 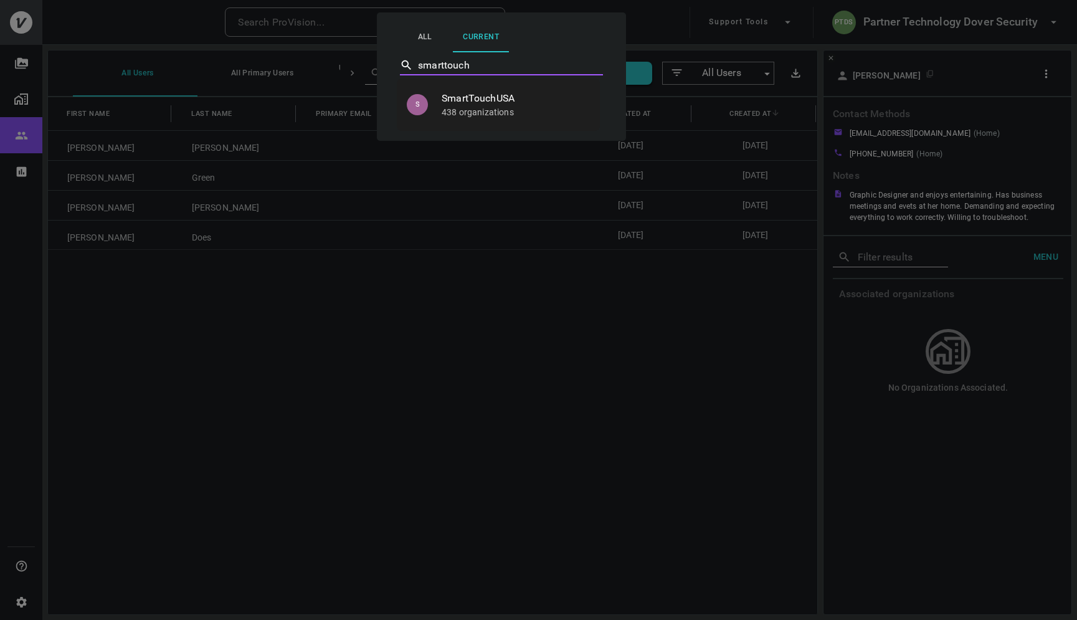 I want to click on button: All, so click(x=425, y=37).